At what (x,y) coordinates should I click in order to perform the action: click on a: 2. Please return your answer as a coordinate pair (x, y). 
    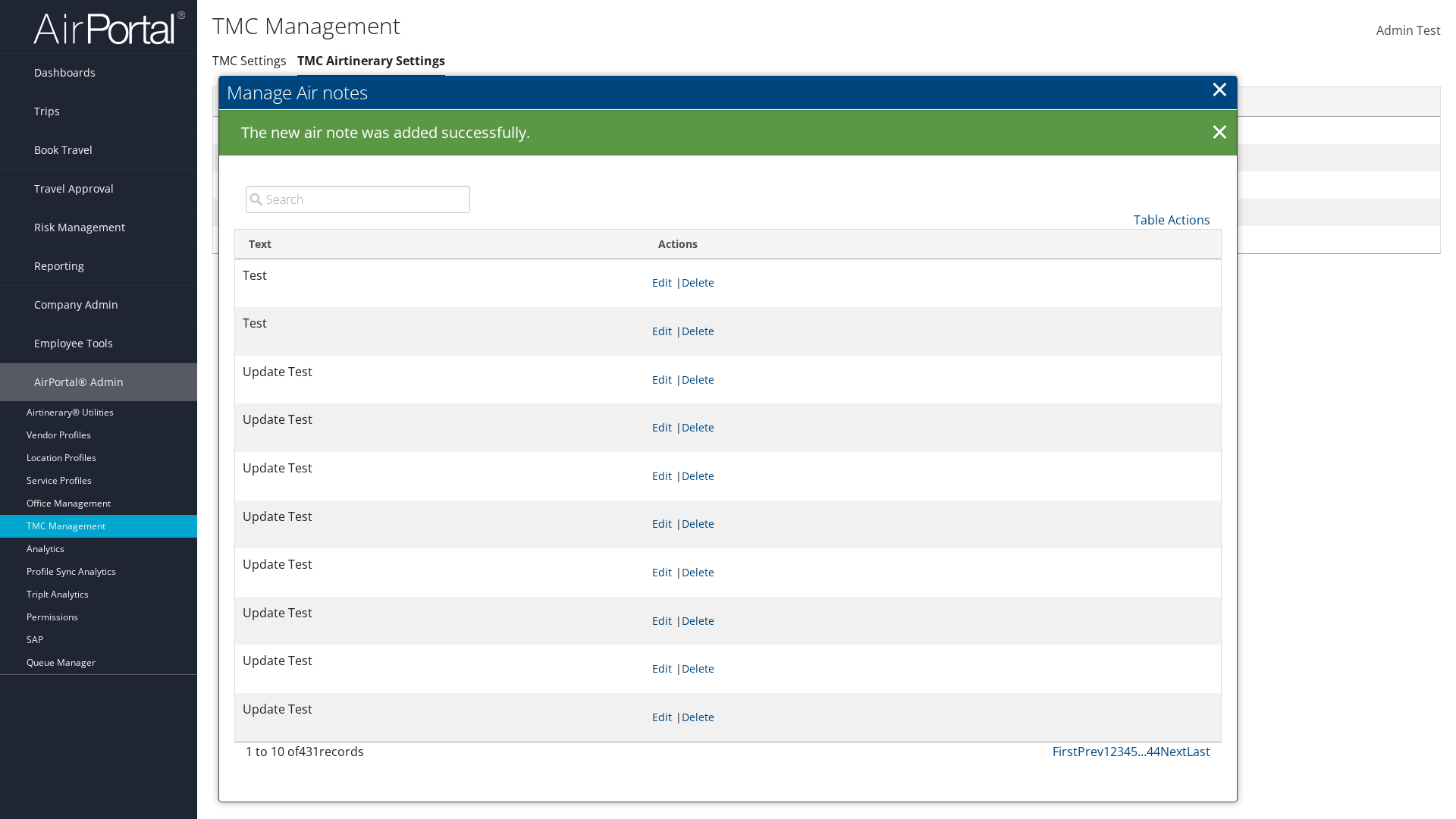
    Looking at the image, I should click on (1113, 752).